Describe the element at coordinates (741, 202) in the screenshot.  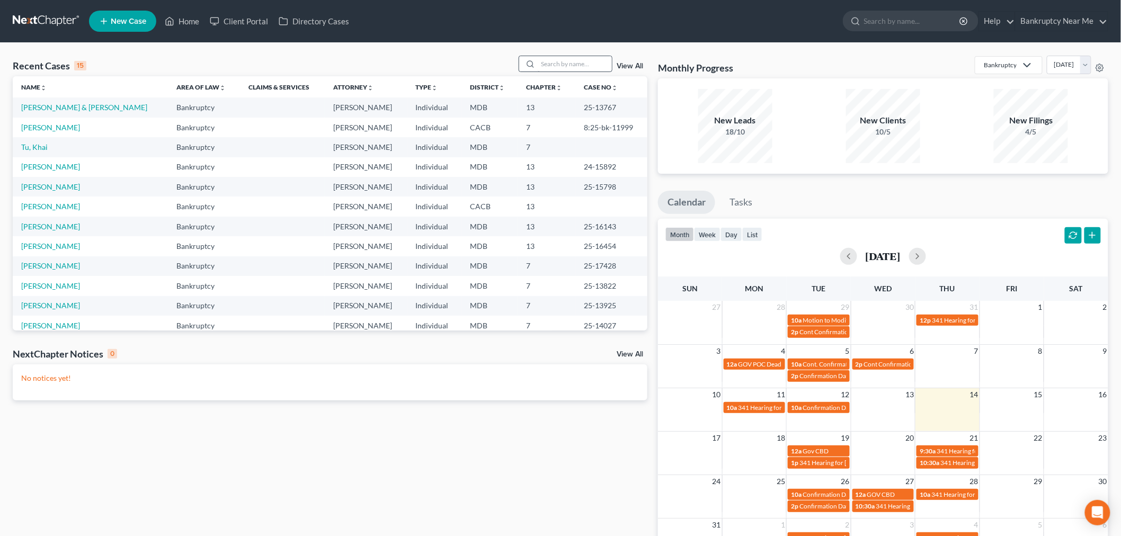
I see `a: Tasks` at that location.